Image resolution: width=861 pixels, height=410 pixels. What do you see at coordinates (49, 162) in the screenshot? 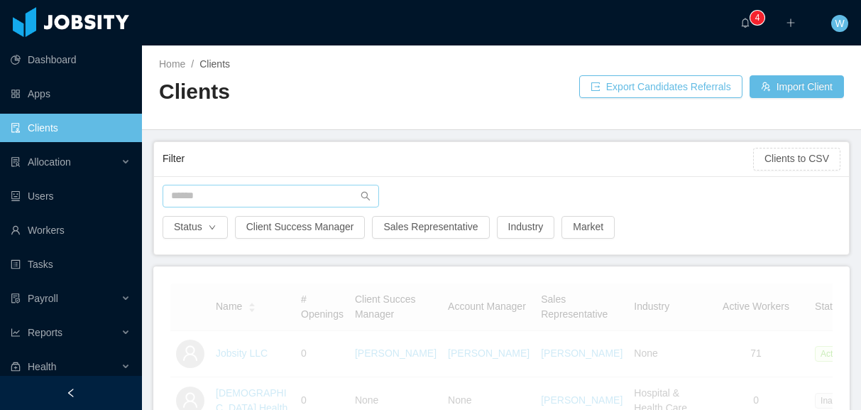
I see `span: Allocation` at bounding box center [49, 162].